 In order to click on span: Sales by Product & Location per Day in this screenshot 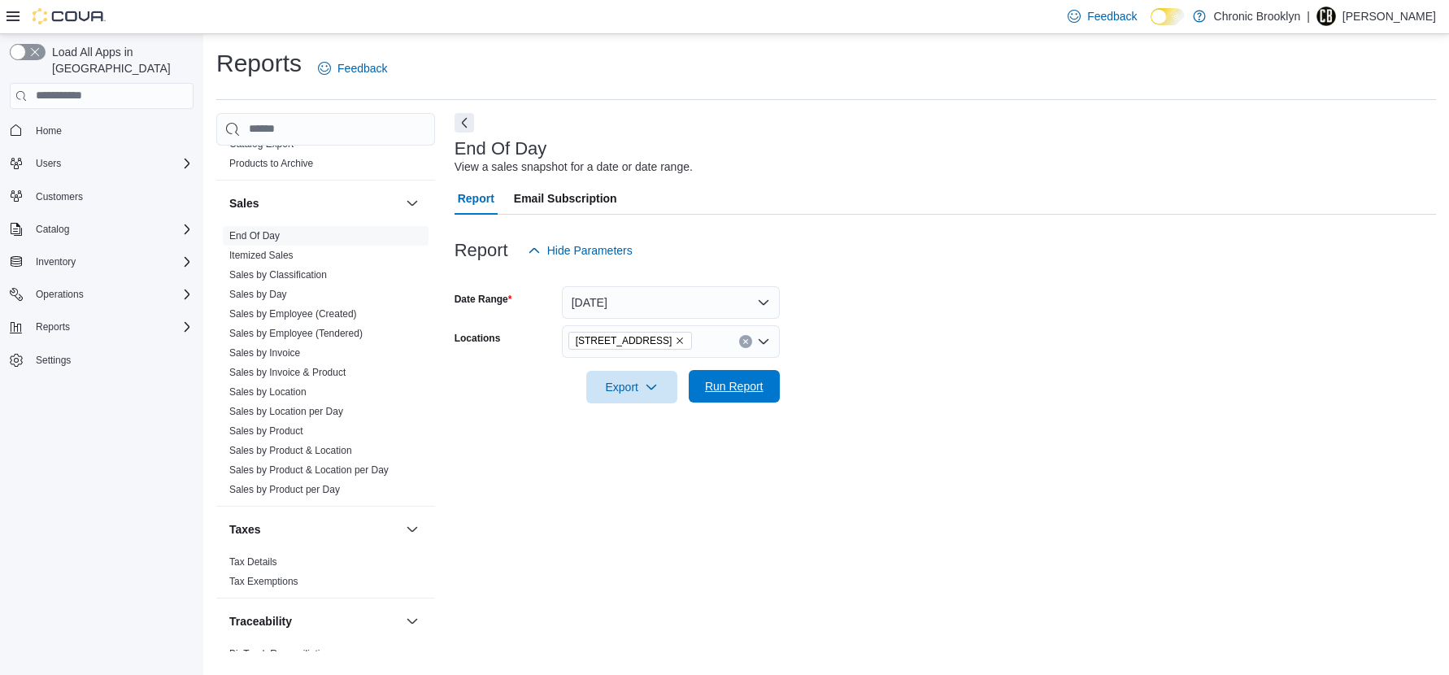, I will do `click(309, 470)`.